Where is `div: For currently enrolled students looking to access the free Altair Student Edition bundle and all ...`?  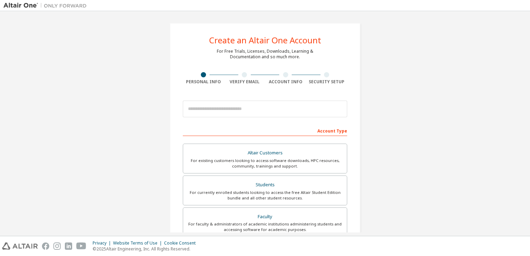
div: For currently enrolled students looking to access the free Altair Student Edition bundle and all ... is located at coordinates (265, 195).